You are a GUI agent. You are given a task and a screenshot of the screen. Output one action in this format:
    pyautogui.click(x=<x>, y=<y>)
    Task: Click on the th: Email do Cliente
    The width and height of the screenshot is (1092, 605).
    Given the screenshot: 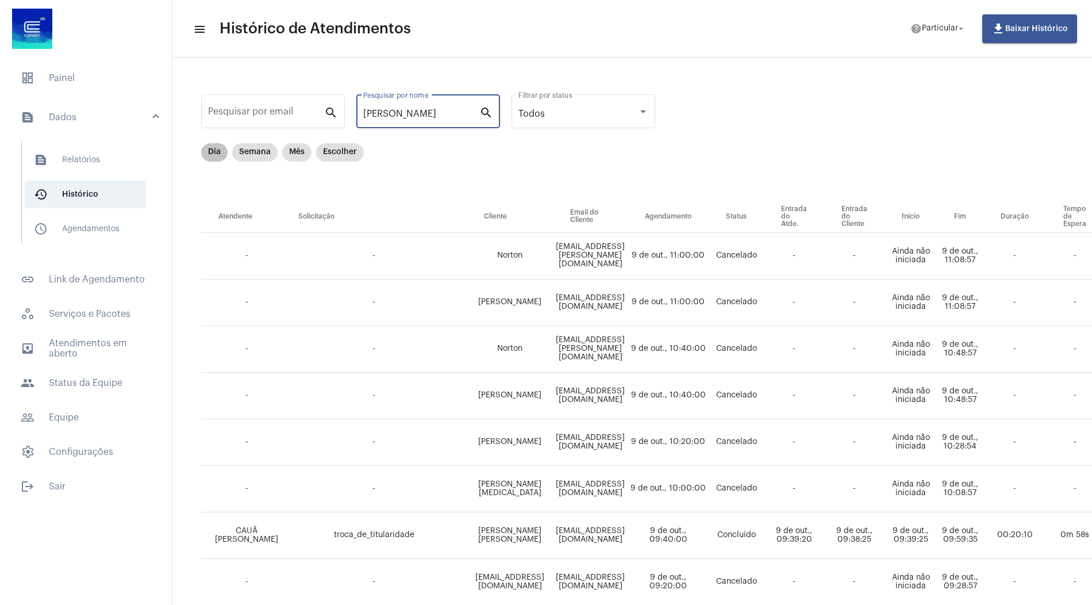 What is the action you would take?
    pyautogui.click(x=590, y=217)
    